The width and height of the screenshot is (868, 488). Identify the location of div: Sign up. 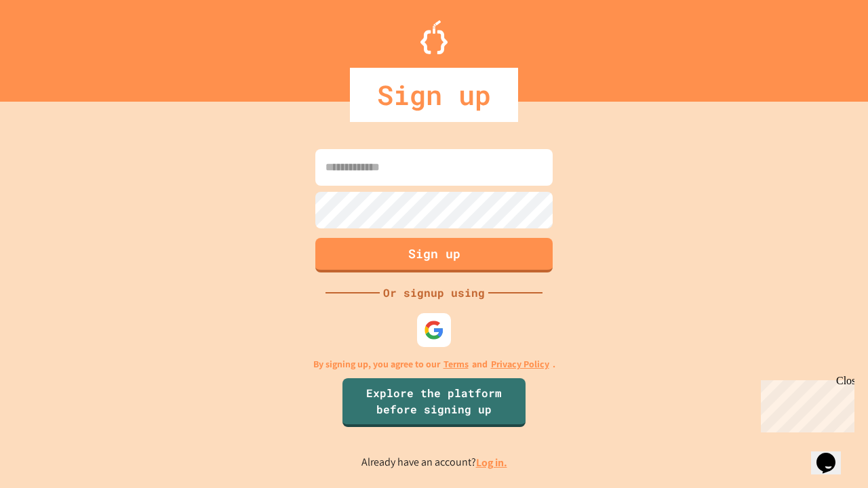
(434, 95).